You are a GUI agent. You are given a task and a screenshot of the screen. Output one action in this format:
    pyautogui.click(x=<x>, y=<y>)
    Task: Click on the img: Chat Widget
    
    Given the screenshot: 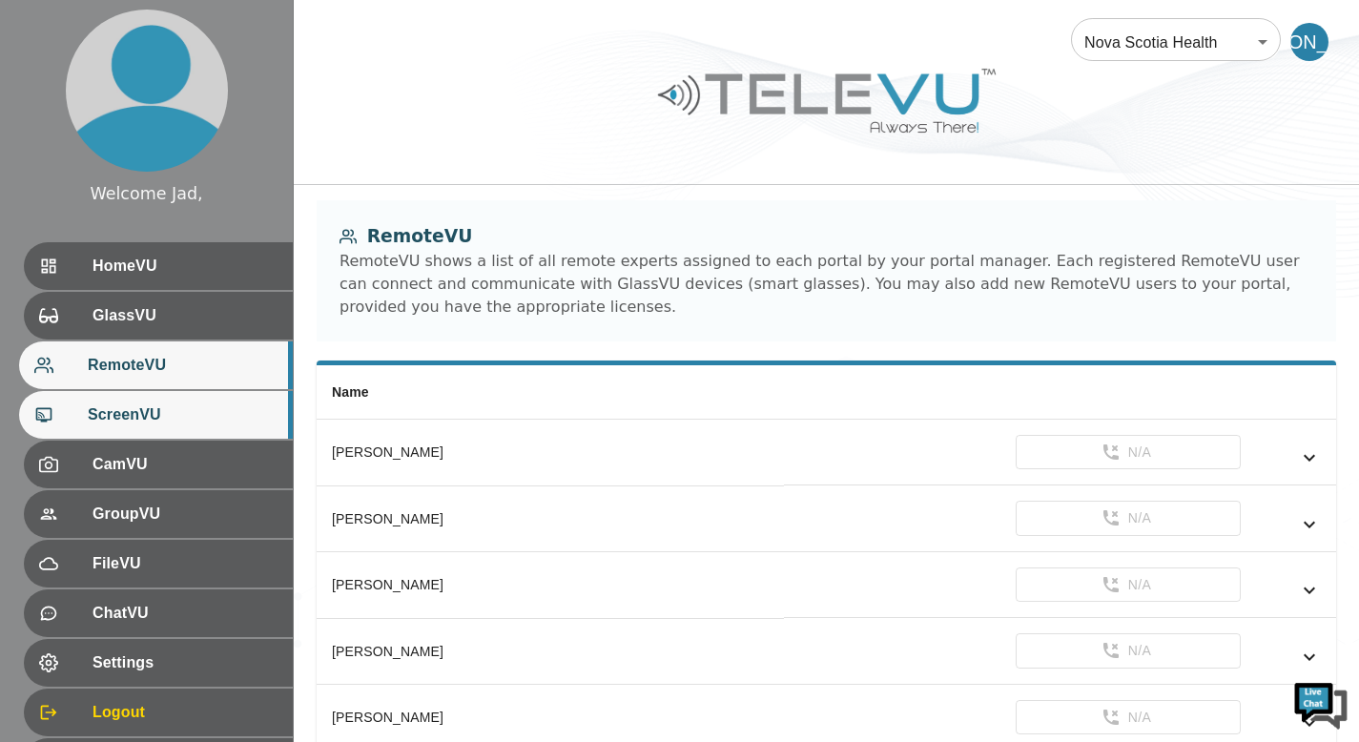 What is the action you would take?
    pyautogui.click(x=1321, y=704)
    